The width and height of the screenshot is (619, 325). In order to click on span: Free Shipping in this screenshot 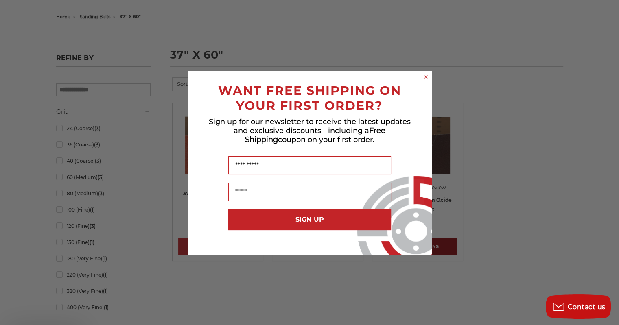, I will do `click(315, 135)`.